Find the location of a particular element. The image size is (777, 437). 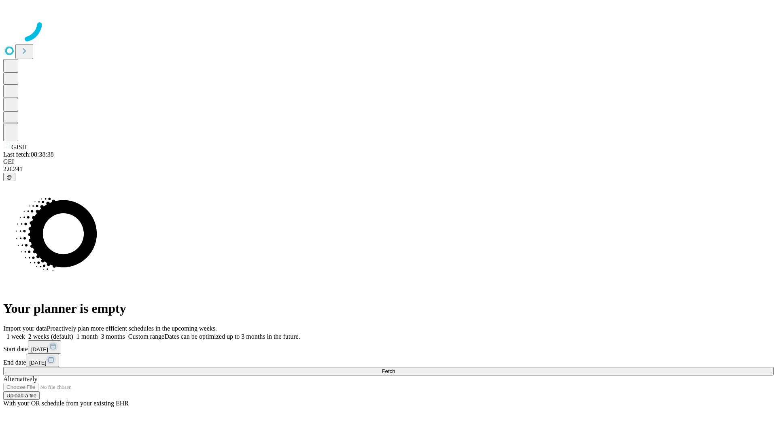

span: 1 week is located at coordinates (16, 336).